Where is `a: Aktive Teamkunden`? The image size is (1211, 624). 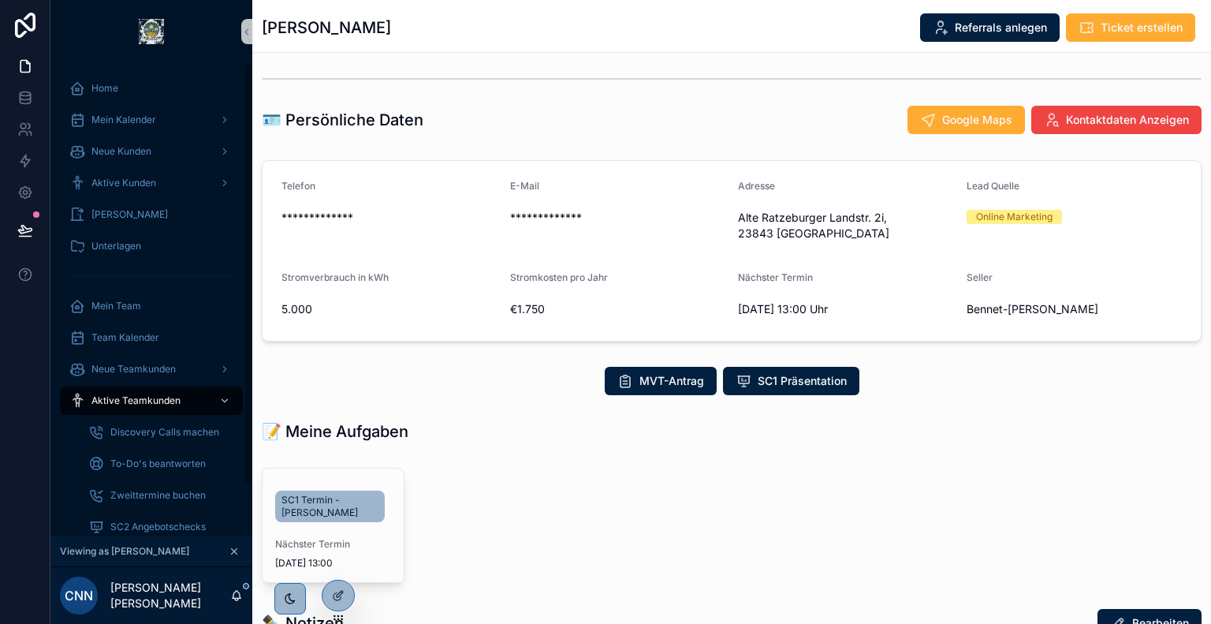 a: Aktive Teamkunden is located at coordinates (151, 401).